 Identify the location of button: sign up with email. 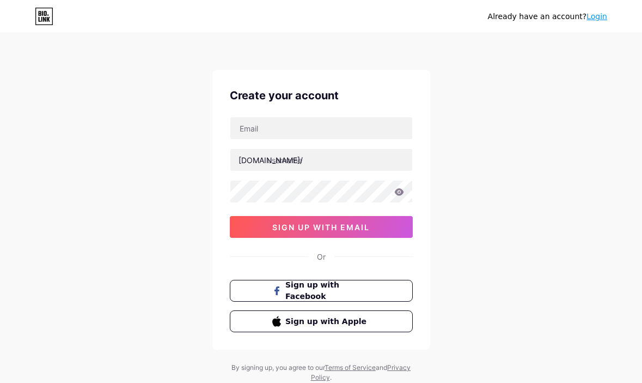
(321, 227).